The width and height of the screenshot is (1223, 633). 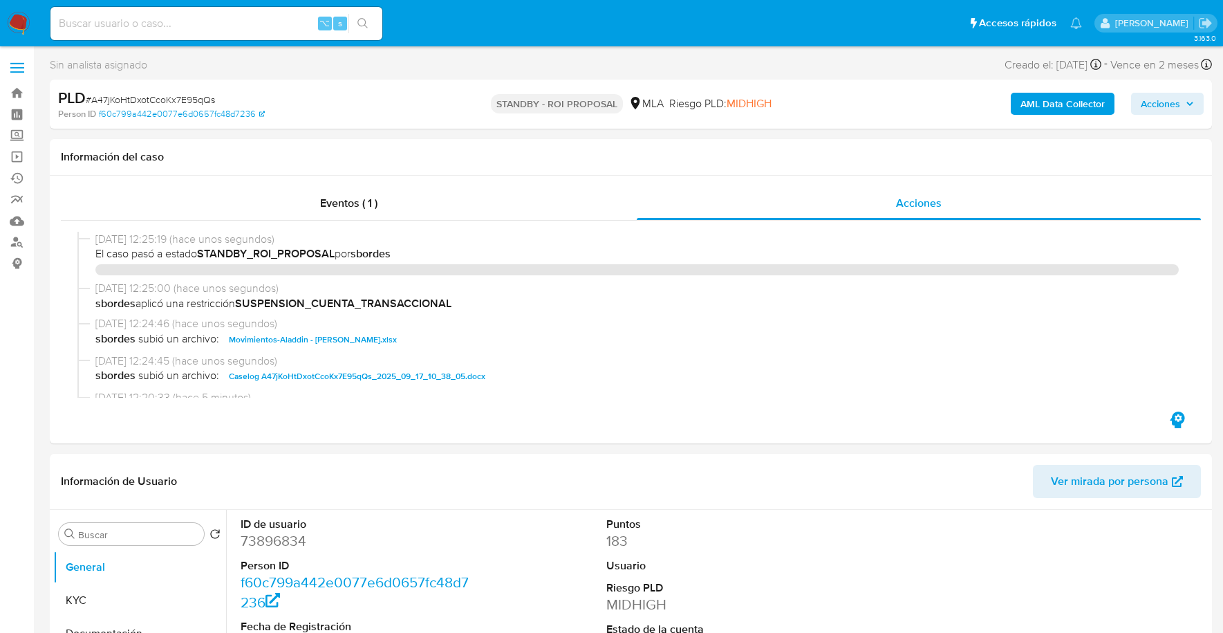 I want to click on b: AML Data Collector, so click(x=1063, y=104).